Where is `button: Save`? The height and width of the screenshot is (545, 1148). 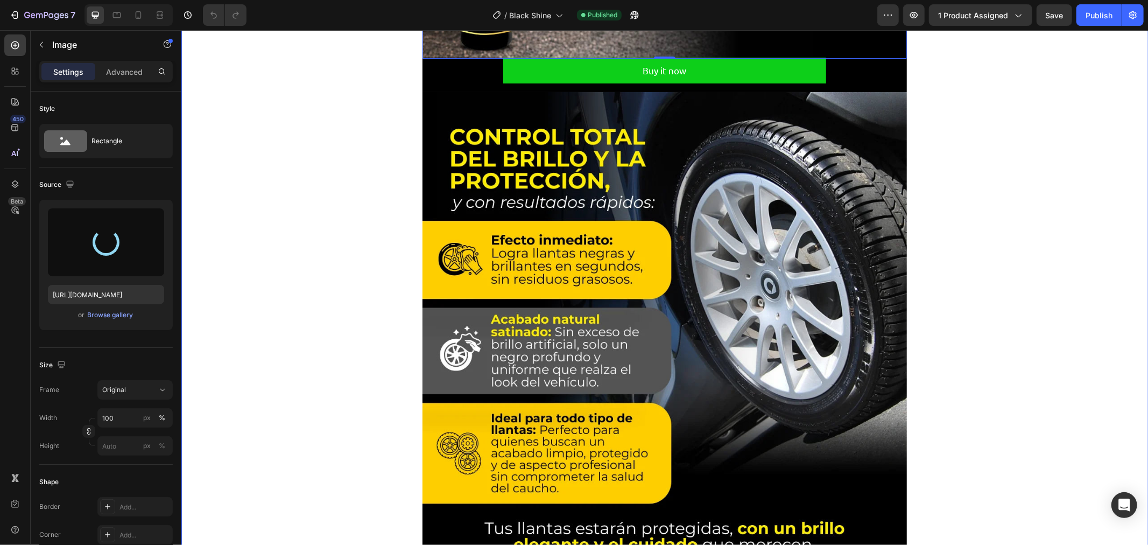 button: Save is located at coordinates (1055, 15).